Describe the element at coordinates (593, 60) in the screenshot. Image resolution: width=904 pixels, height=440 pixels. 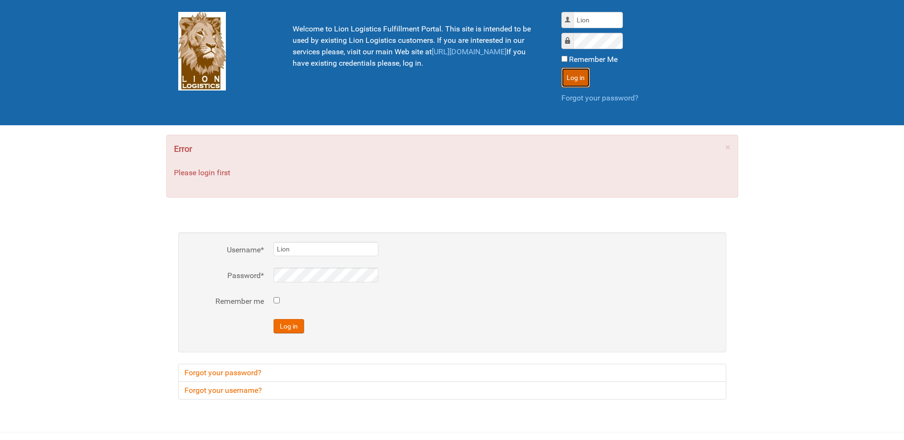
I see `label: Remember Me` at that location.